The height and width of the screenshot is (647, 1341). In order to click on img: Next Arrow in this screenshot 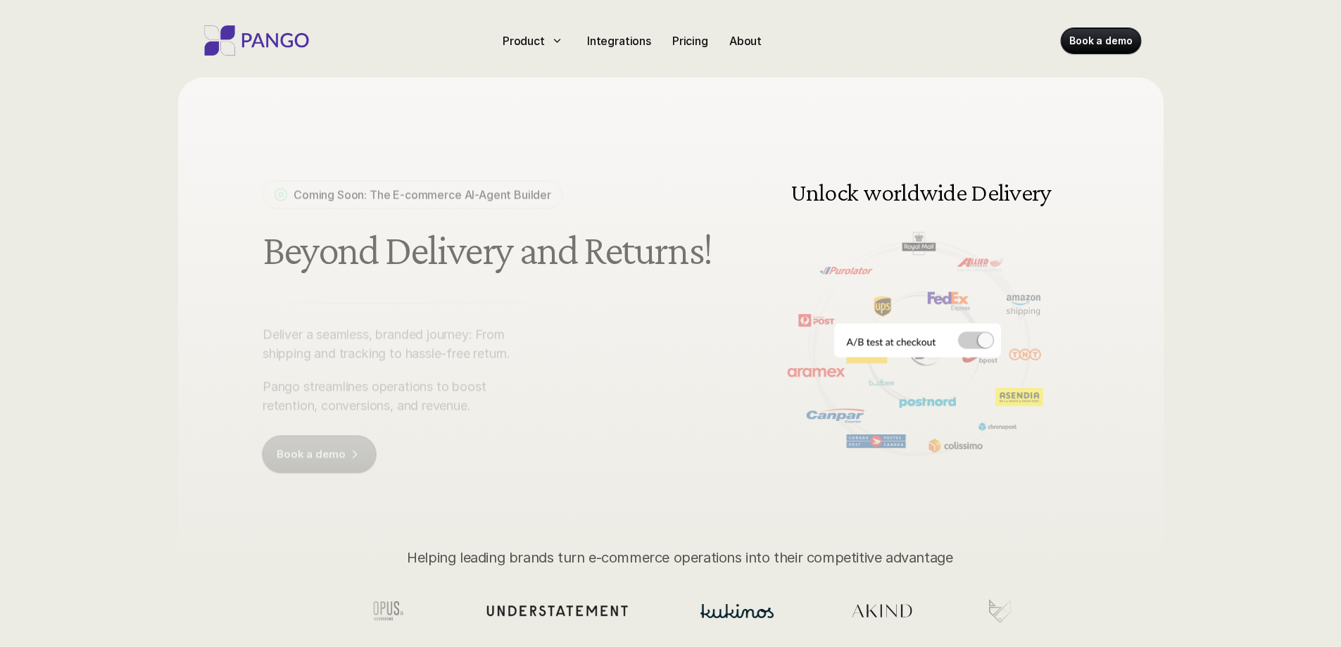, I will do `click(1055, 311)`.